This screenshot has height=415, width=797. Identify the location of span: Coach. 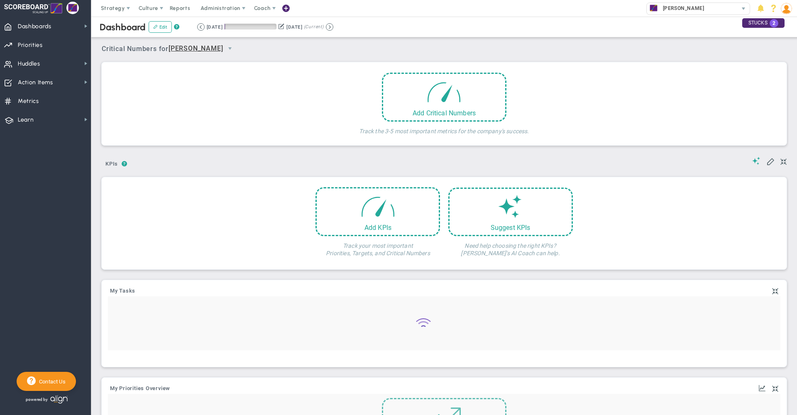
(262, 8).